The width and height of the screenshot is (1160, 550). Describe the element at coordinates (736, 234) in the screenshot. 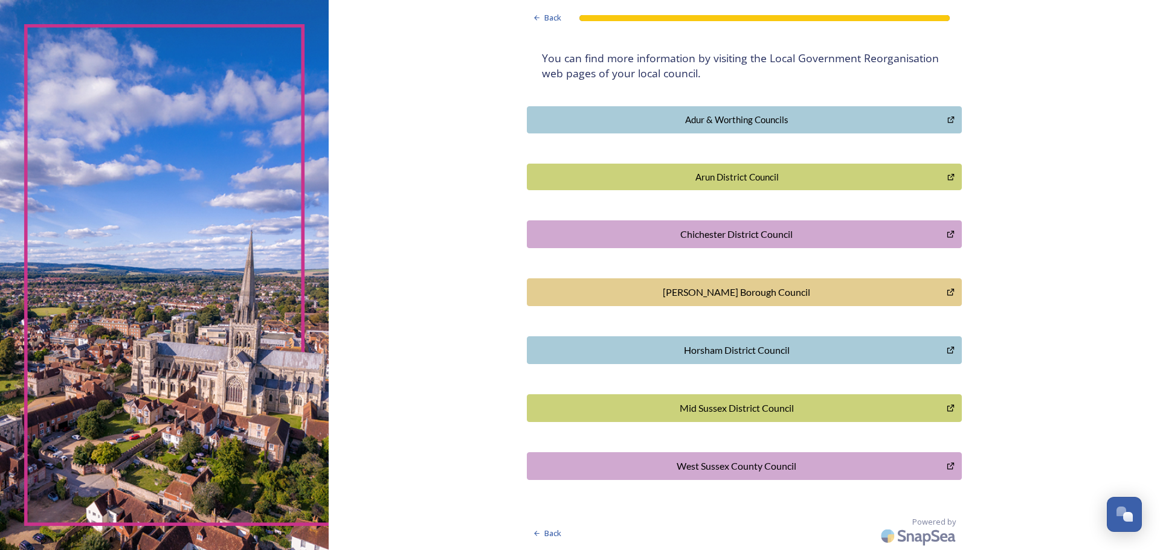

I see `div: Chichester District Council` at that location.